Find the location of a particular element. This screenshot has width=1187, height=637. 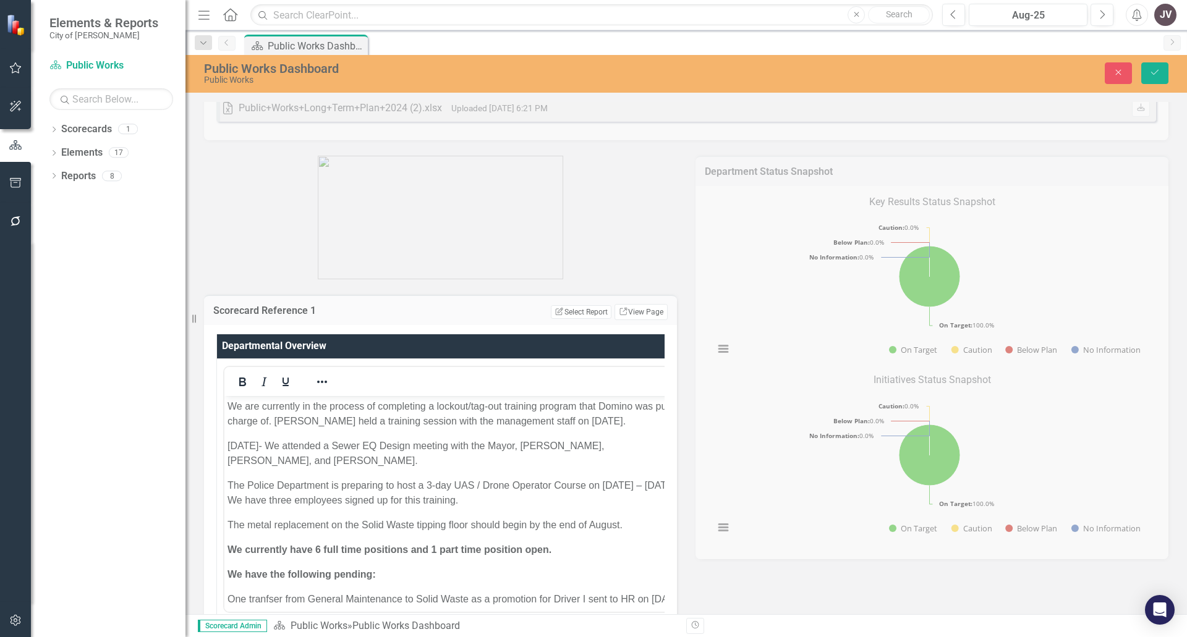

p: One tranfser from General Maintenance to Solid Waste as a promotion for Driver I sent to HR on [D... is located at coordinates (234, 203).